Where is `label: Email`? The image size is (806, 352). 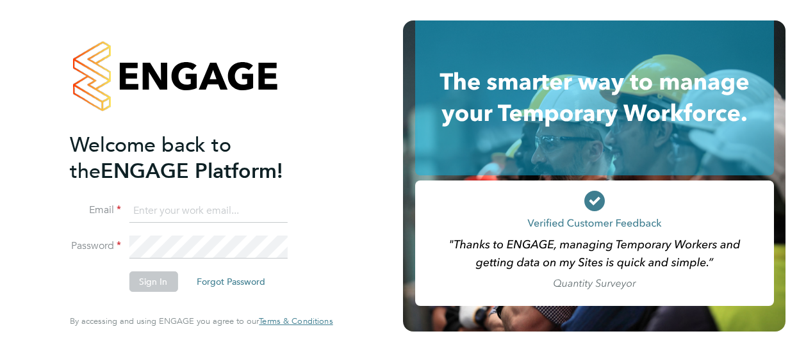 label: Email is located at coordinates (95, 210).